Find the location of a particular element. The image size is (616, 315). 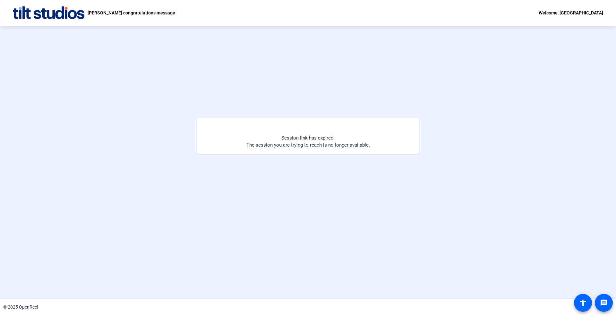

p: Session link has expired. is located at coordinates (308, 138).